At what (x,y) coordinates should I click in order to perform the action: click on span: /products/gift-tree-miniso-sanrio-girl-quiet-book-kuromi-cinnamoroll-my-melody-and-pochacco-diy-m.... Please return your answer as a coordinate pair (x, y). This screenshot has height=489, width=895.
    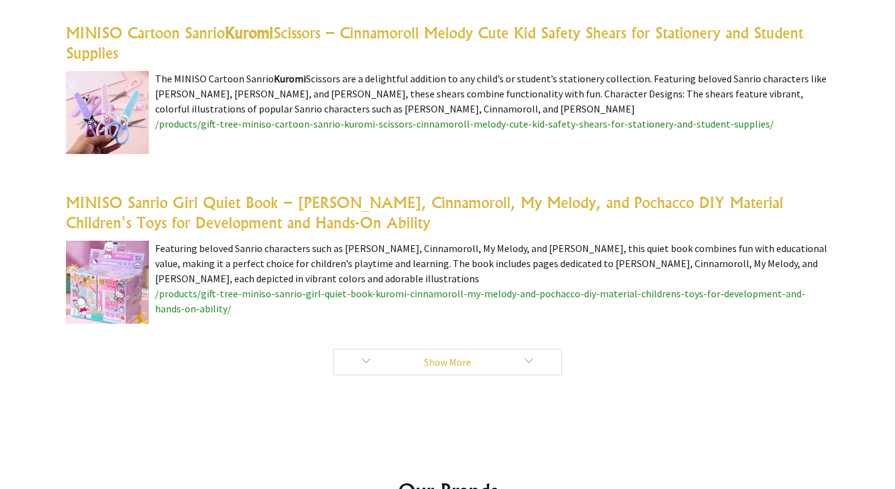
    Looking at the image, I should click on (480, 301).